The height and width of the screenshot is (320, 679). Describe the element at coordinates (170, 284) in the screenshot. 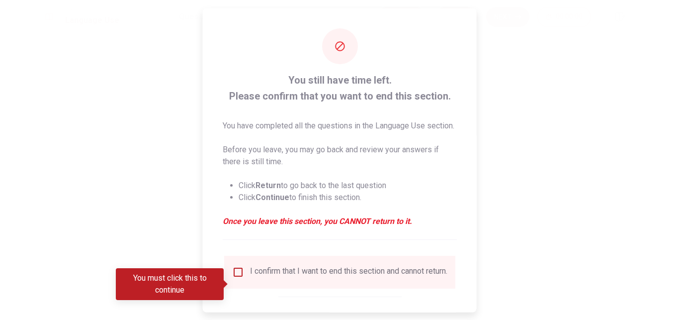

I see `div: You must click this to continue` at that location.